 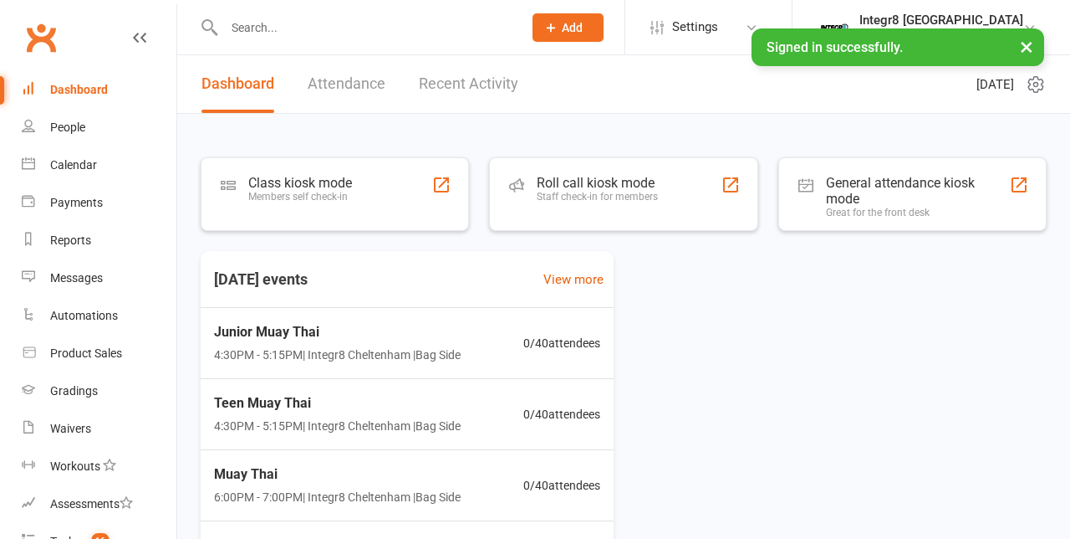 I want to click on span: Teen Muay Thai, so click(x=337, y=403).